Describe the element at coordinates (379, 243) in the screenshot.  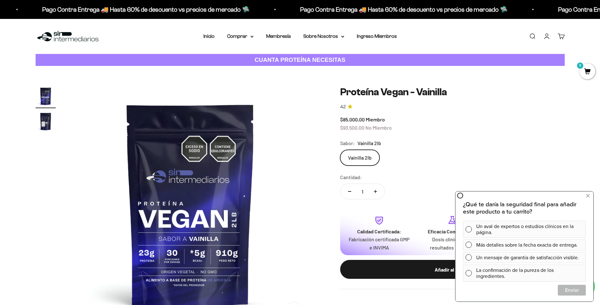
I see `p: Fabricación certificada GMP e INVIMA` at that location.